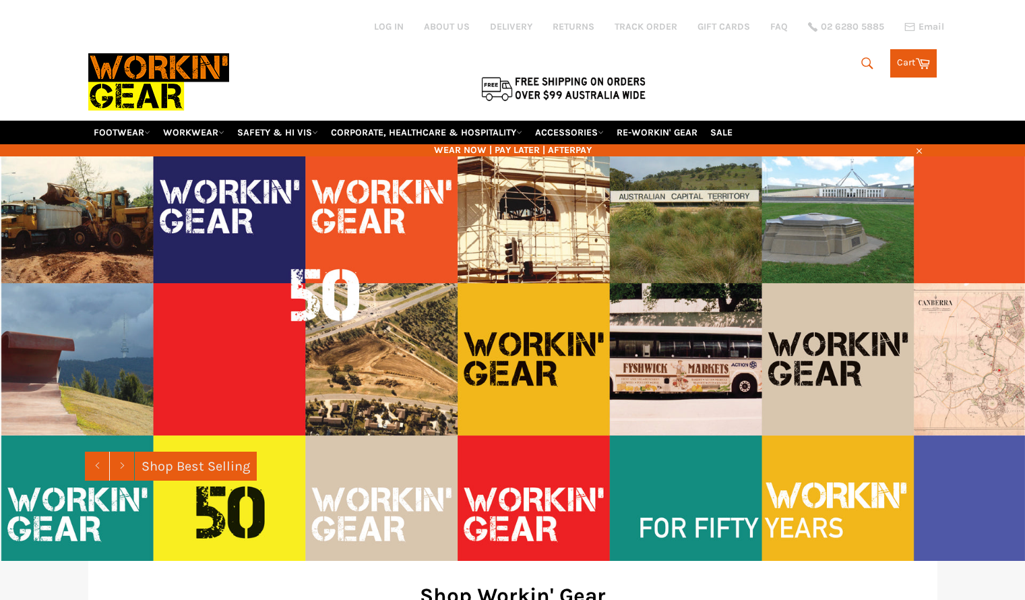 Image resolution: width=1025 pixels, height=600 pixels. What do you see at coordinates (573, 26) in the screenshot?
I see `a: RETURNS` at bounding box center [573, 26].